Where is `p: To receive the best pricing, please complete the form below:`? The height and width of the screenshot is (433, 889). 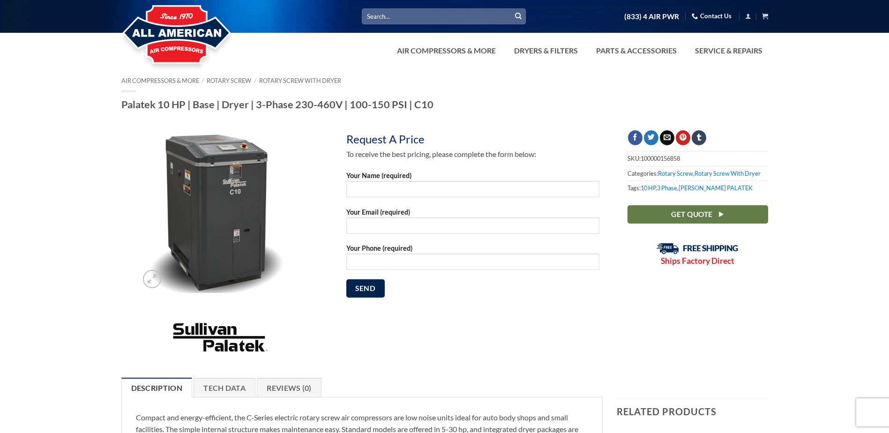 p: To receive the best pricing, please complete the form below: is located at coordinates (473, 154).